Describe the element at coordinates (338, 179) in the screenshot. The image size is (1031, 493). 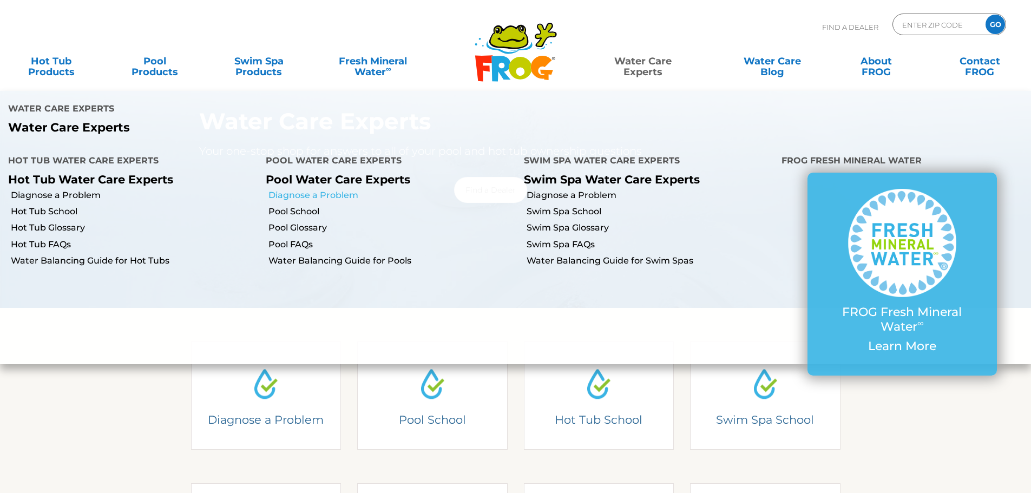
I see `a: Pool Water Care Experts` at that location.